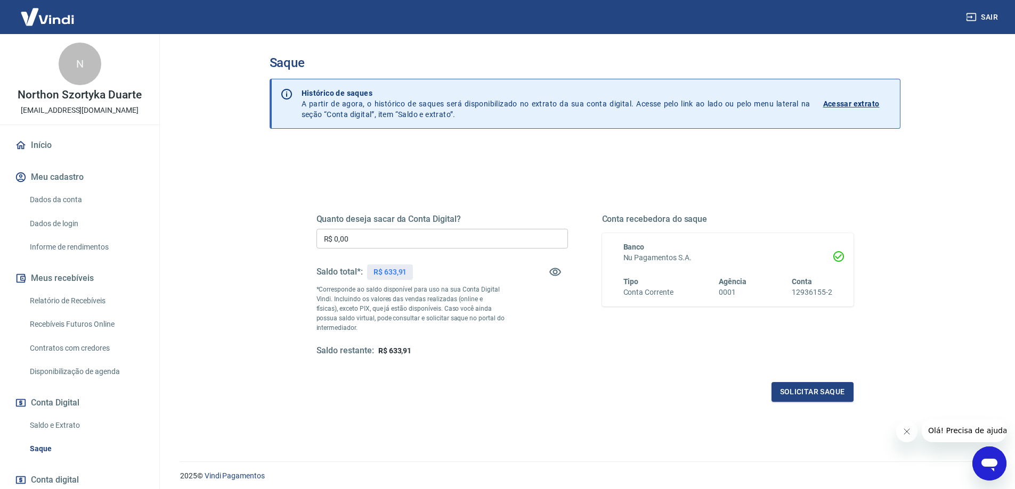 The height and width of the screenshot is (489, 1015). What do you see at coordinates (728, 258) in the screenshot?
I see `h6: Nu Pagamentos S.A.` at bounding box center [728, 258].